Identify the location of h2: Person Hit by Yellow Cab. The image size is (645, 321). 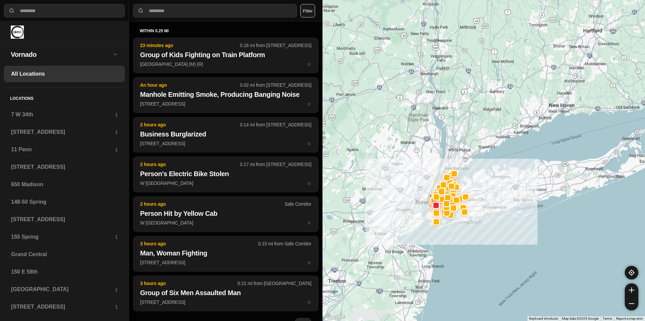
(226, 213).